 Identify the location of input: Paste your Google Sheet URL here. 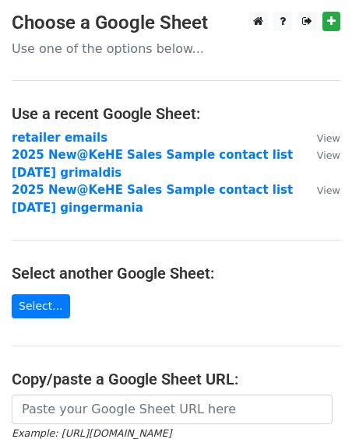
(172, 409).